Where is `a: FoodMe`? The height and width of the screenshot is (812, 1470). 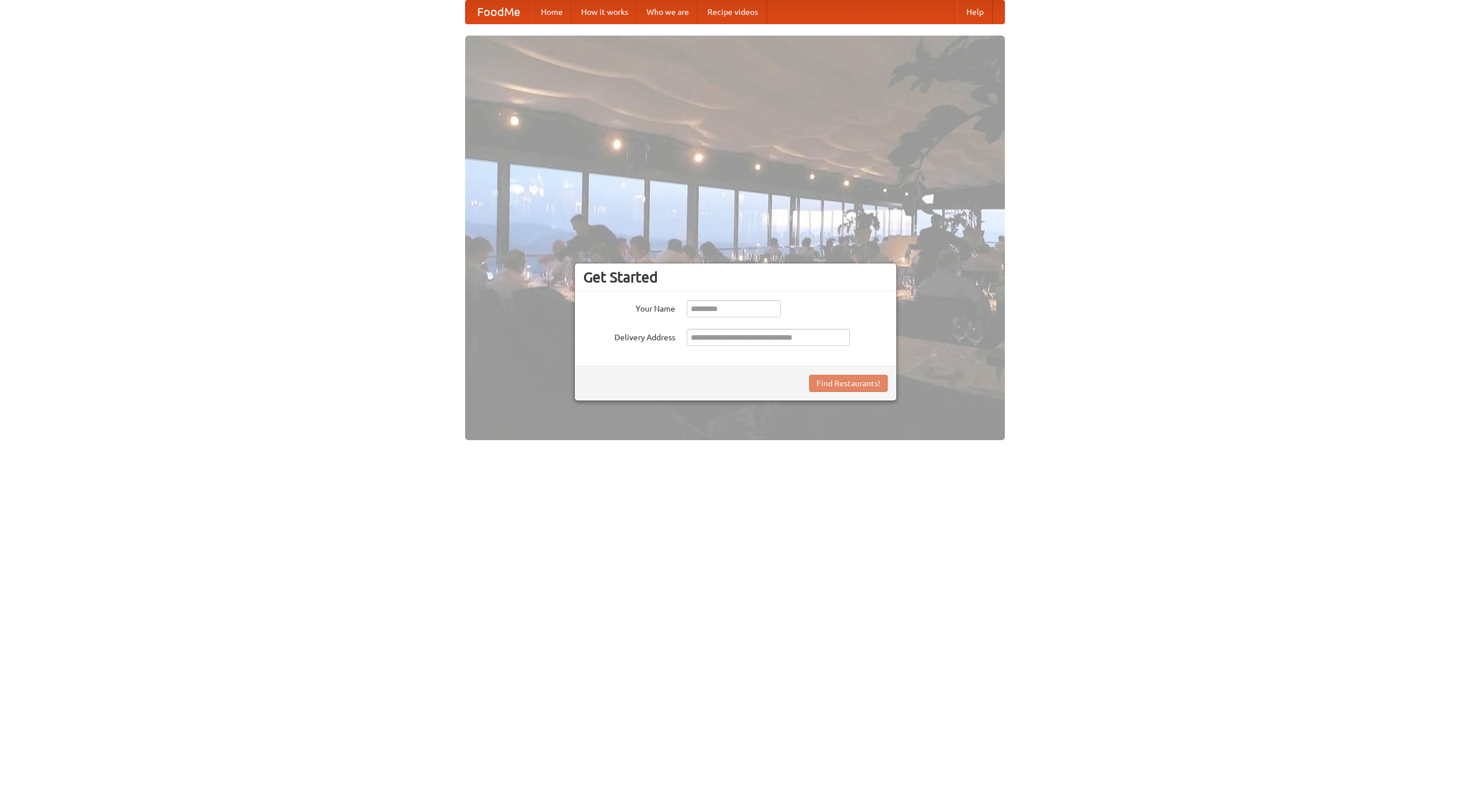
a: FoodMe is located at coordinates (499, 12).